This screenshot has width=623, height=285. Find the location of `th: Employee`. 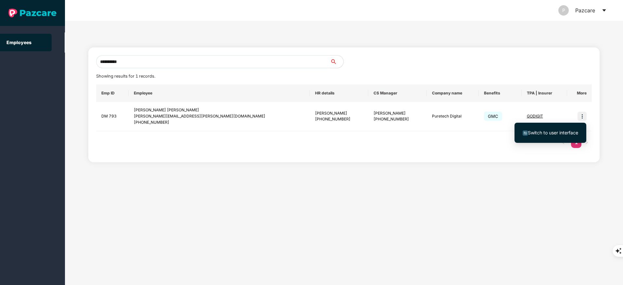

th: Employee is located at coordinates (219, 93).